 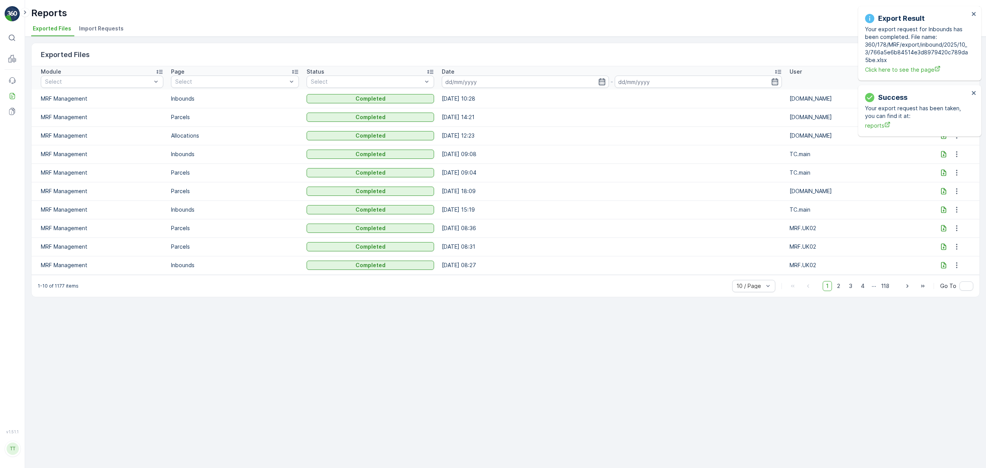 I want to click on a: Click here to see the page, so click(x=917, y=69).